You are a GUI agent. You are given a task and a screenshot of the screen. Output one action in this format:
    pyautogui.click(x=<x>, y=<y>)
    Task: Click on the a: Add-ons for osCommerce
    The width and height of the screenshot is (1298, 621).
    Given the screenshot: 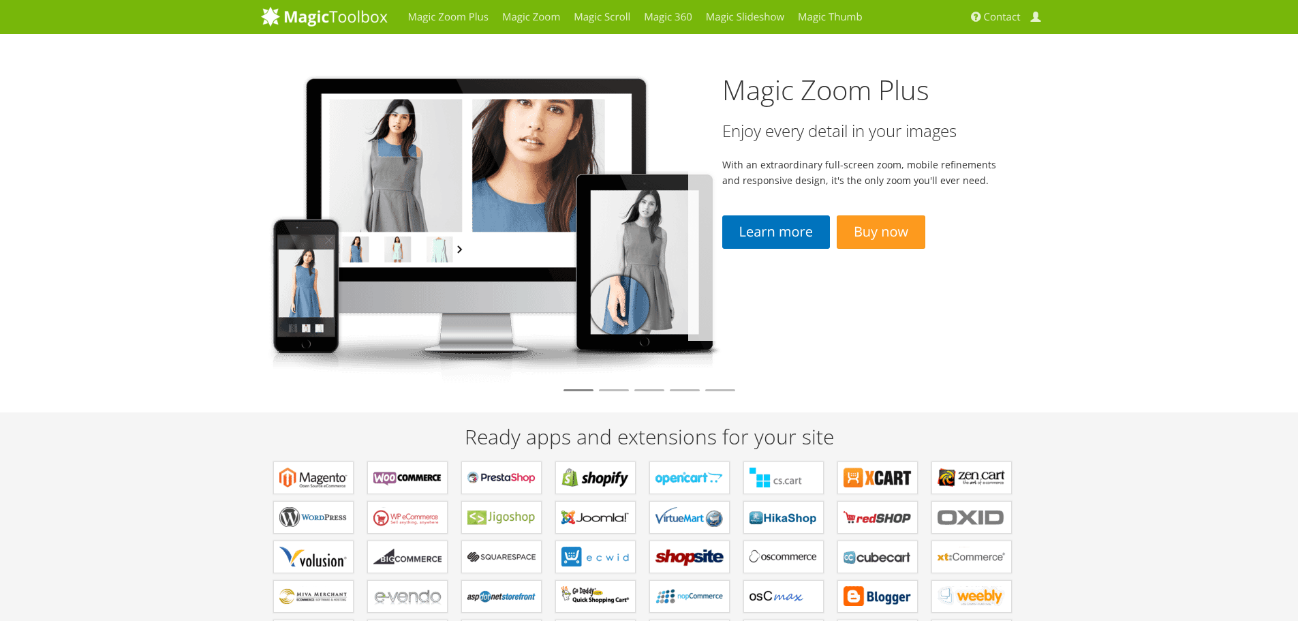 What is the action you would take?
    pyautogui.click(x=784, y=557)
    